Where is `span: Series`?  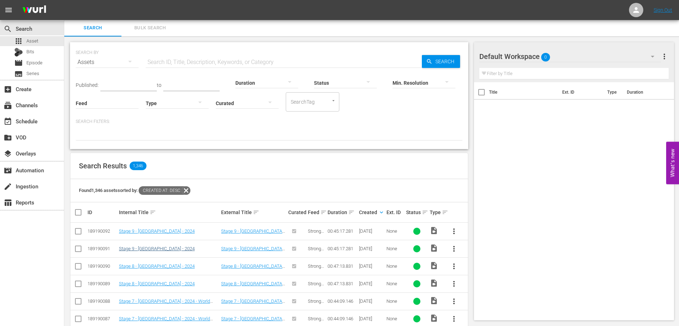
span: Series is located at coordinates (33, 74).